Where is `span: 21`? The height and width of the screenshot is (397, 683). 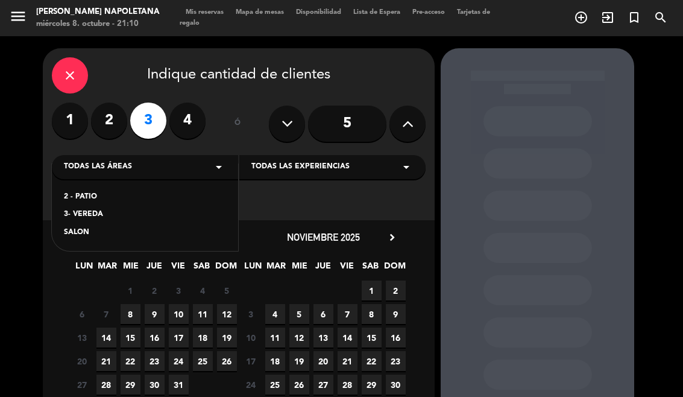 span: 21 is located at coordinates (106, 361).